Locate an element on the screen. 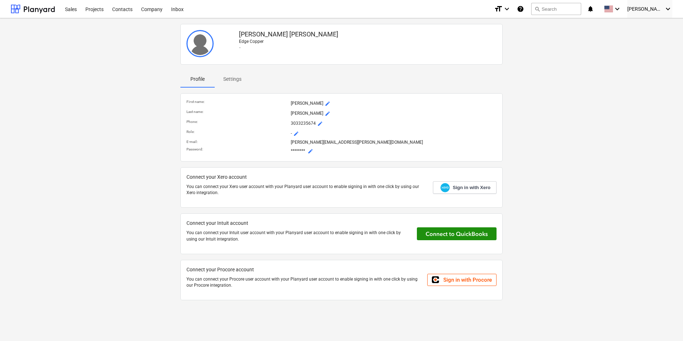 The width and height of the screenshot is (683, 341). span: search is located at coordinates (538, 9).